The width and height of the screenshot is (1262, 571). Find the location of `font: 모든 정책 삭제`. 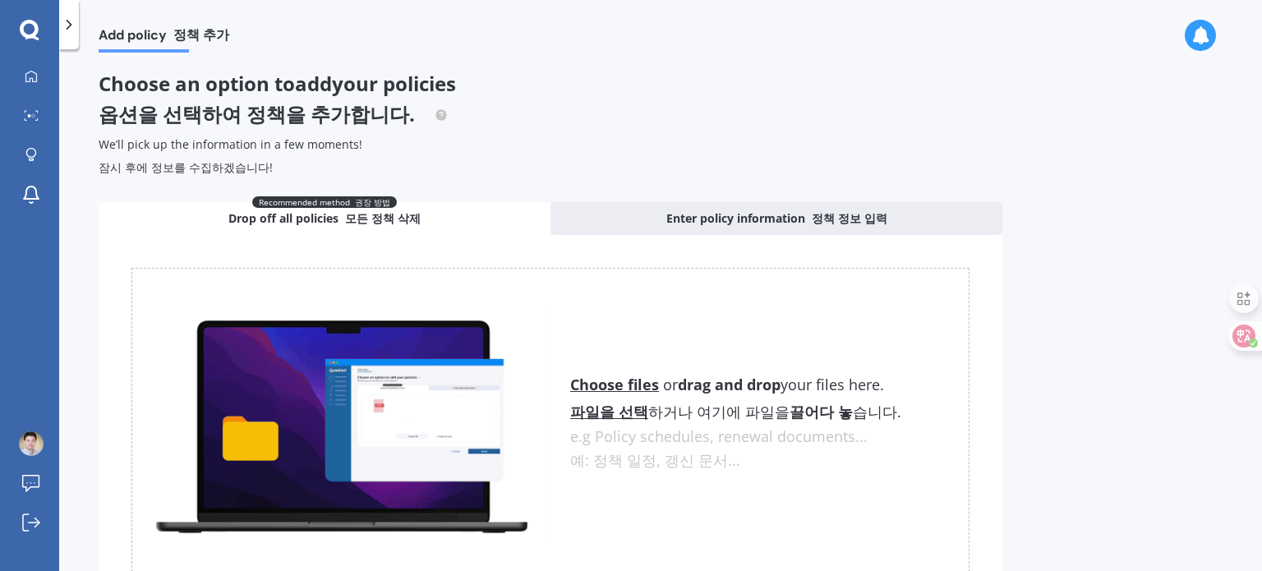

font: 모든 정책 삭제 is located at coordinates (383, 218).